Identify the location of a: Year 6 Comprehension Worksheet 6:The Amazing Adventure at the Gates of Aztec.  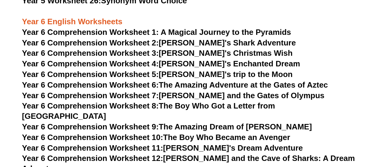
(175, 85).